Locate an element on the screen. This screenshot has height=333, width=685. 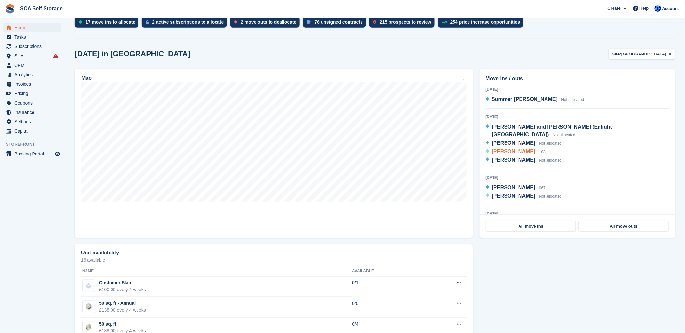
span: Create is located at coordinates (614, 8).